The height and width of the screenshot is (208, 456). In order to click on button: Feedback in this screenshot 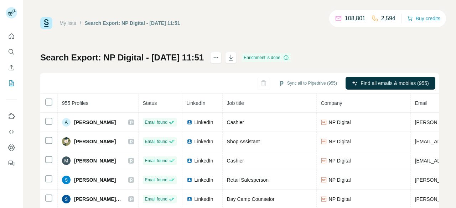, I will do `click(11, 164)`.